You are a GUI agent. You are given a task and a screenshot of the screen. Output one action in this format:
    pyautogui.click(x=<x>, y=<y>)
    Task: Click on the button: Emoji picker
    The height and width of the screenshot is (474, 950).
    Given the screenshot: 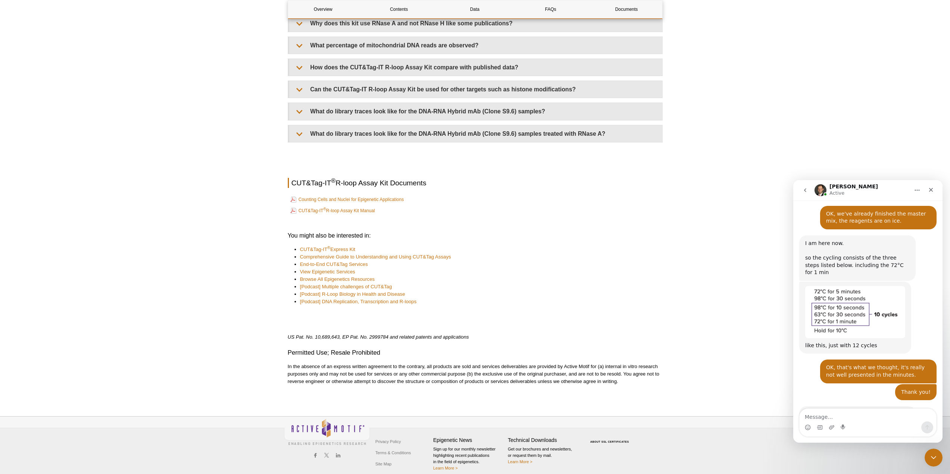 What is the action you would take?
    pyautogui.click(x=15, y=247)
    